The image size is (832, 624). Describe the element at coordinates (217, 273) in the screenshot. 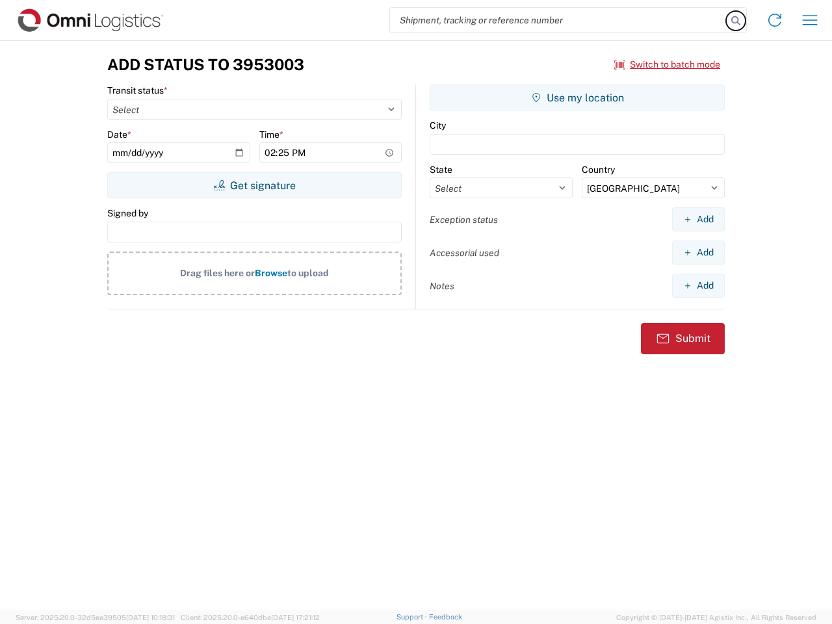

I see `span: Drag files here or` at that location.